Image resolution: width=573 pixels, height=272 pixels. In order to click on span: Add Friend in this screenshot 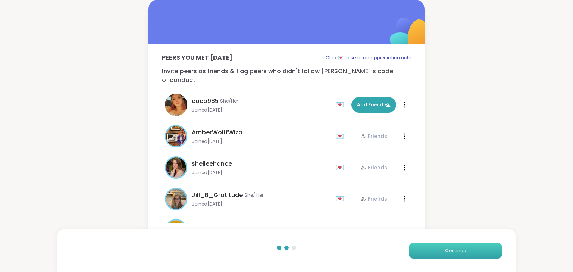, I will do `click(374, 105)`.